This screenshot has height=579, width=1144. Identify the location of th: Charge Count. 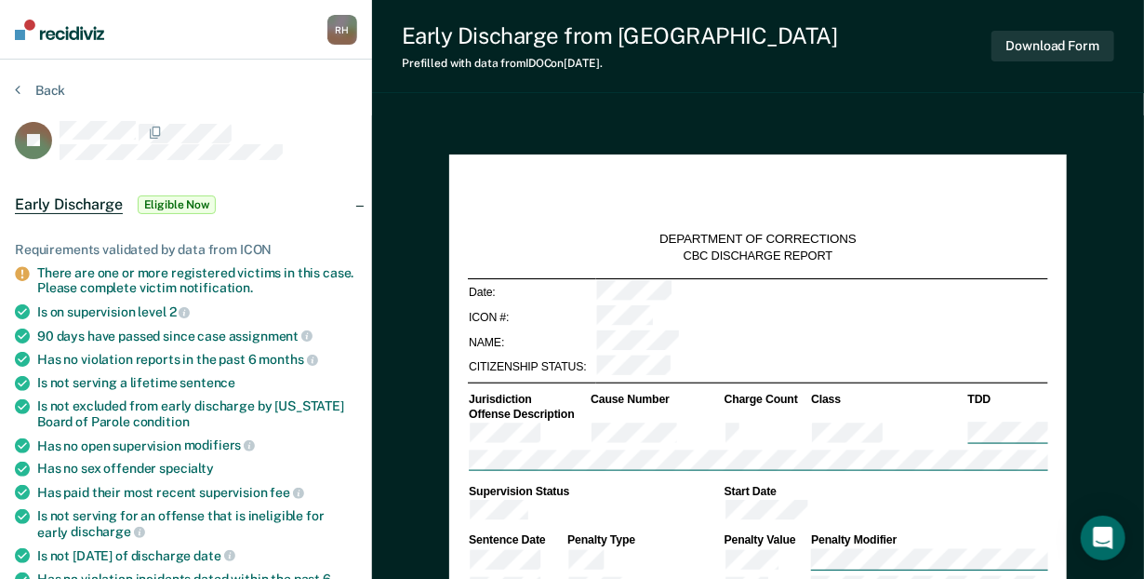
(768, 399).